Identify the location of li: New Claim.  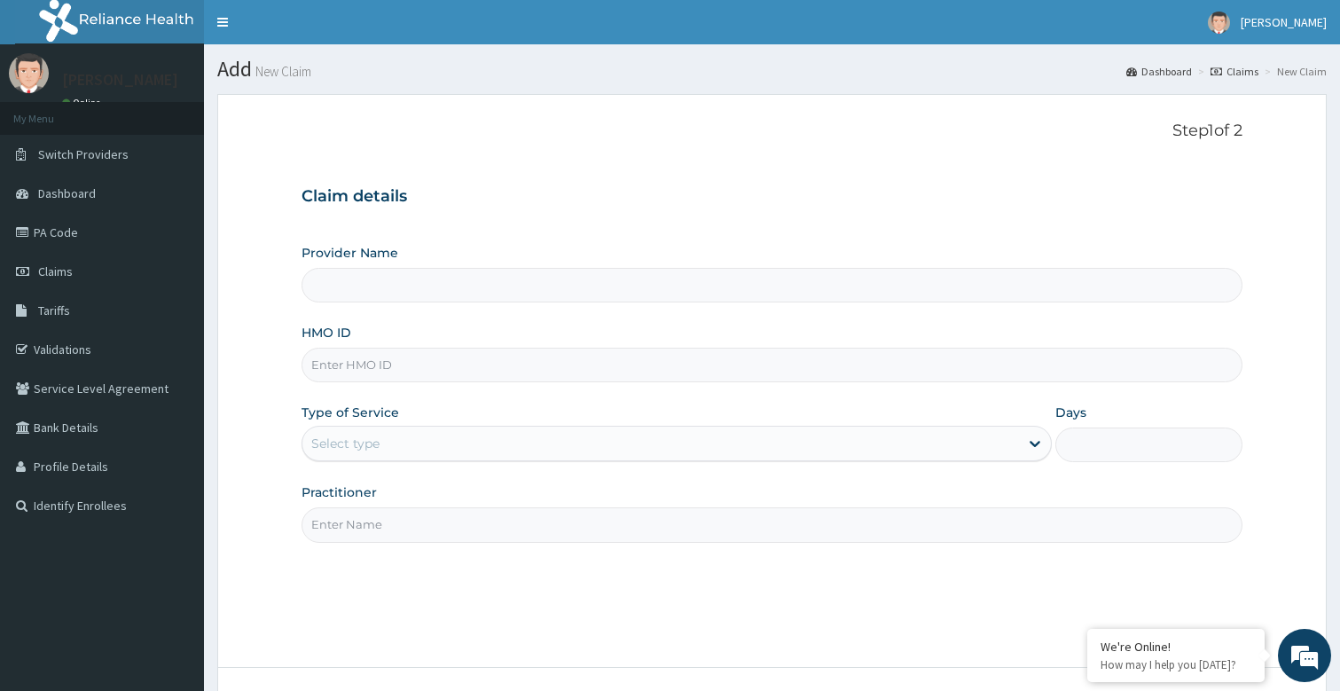
(1293, 71).